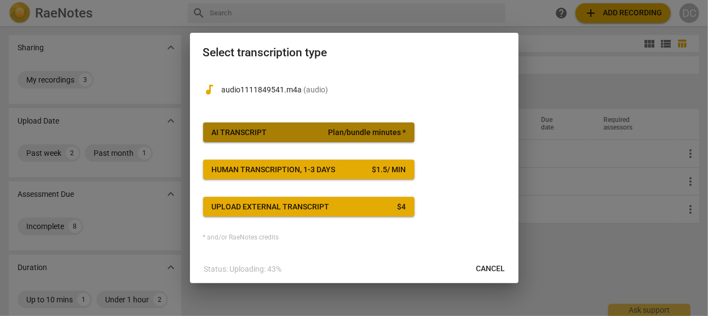  I want to click on div: Human transcription, 1-3 days, so click(274, 170).